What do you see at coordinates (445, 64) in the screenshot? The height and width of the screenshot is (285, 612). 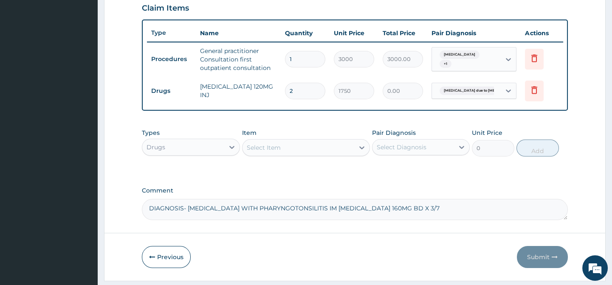 I see `span: + 1` at bounding box center [445, 64].